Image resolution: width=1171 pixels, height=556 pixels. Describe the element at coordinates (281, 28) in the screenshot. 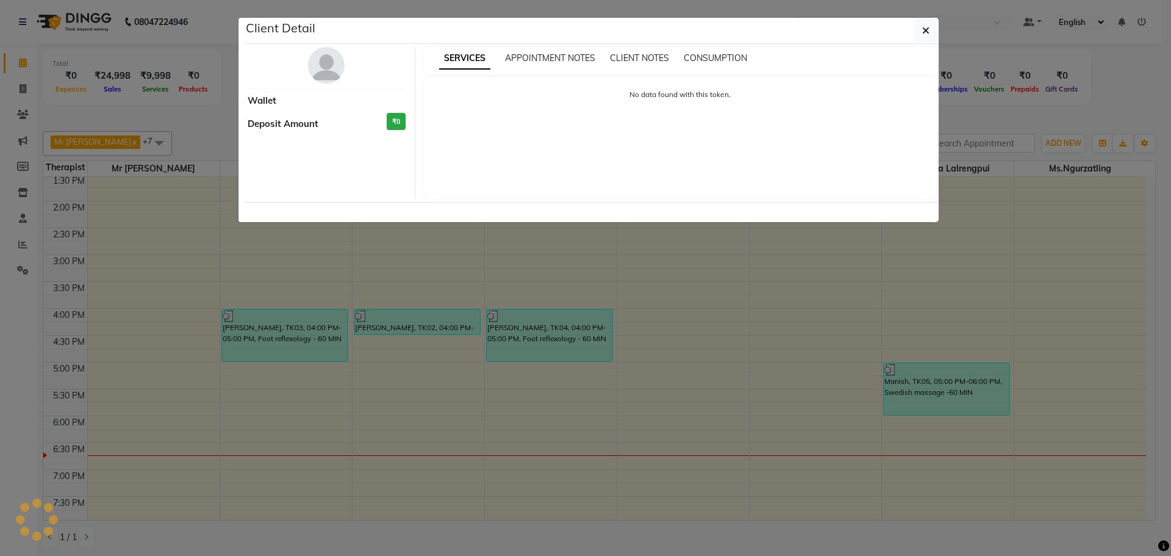

I see `h5: Client Detail` at that location.